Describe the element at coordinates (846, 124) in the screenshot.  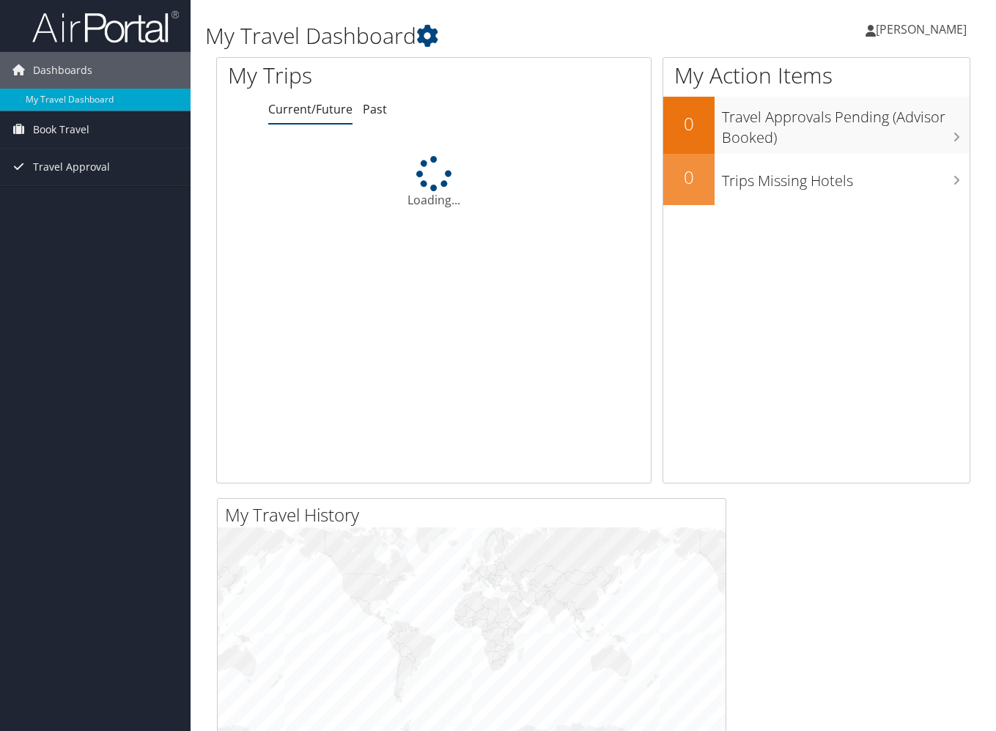
I see `h3: Travel Approvals Pending (Advisor Booked)` at that location.